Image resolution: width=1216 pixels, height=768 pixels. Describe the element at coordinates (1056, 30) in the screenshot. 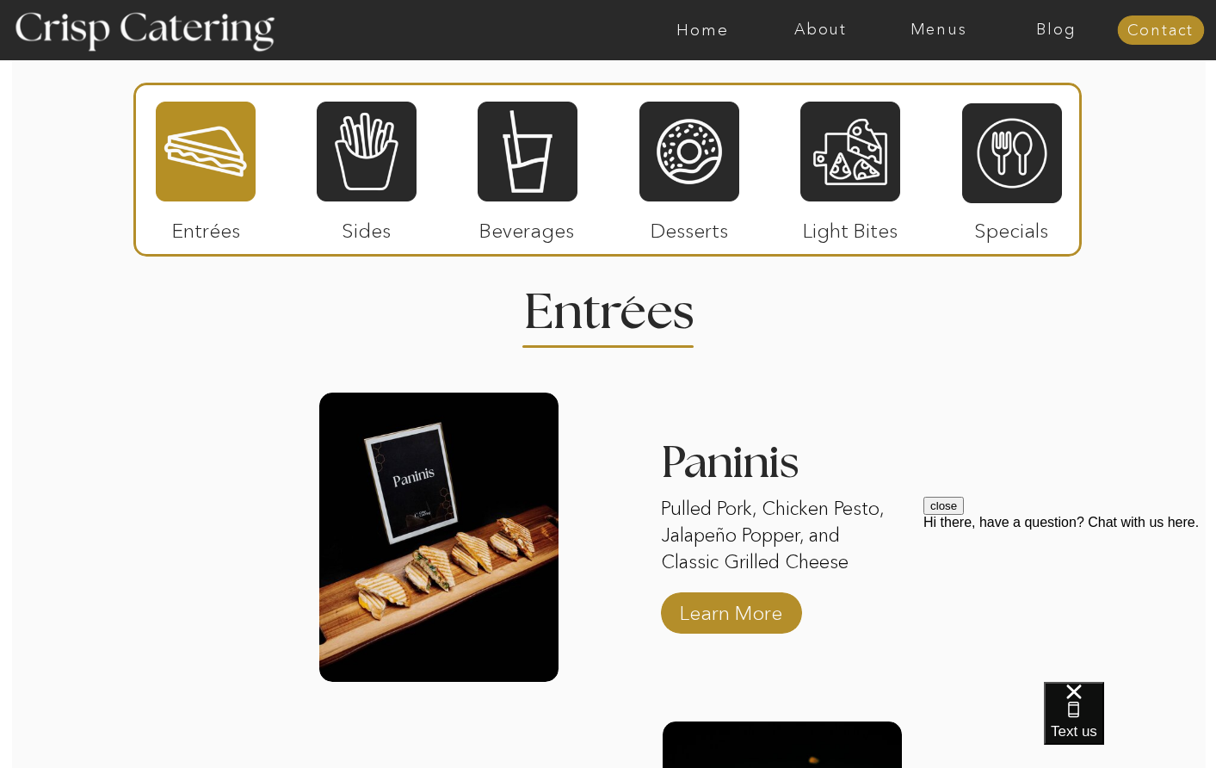

I see `nav: Blog` at that location.